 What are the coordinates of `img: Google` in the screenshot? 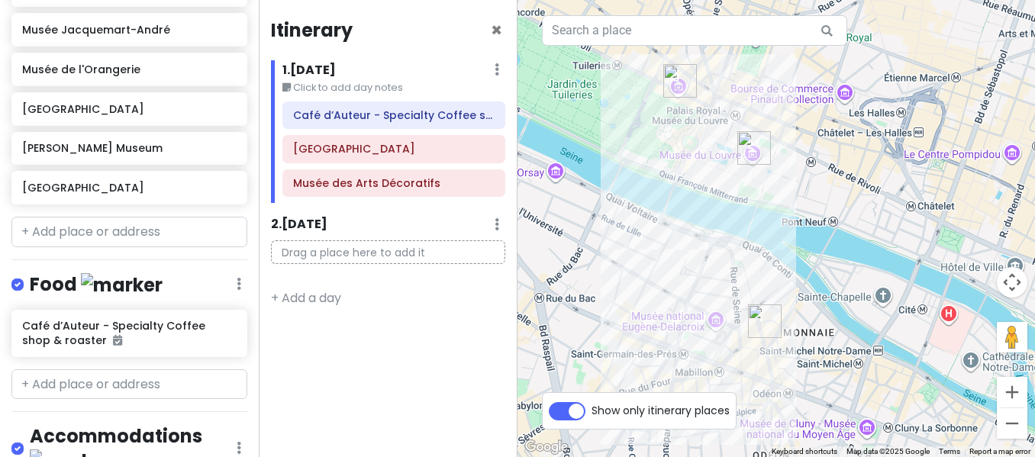 It's located at (547, 447).